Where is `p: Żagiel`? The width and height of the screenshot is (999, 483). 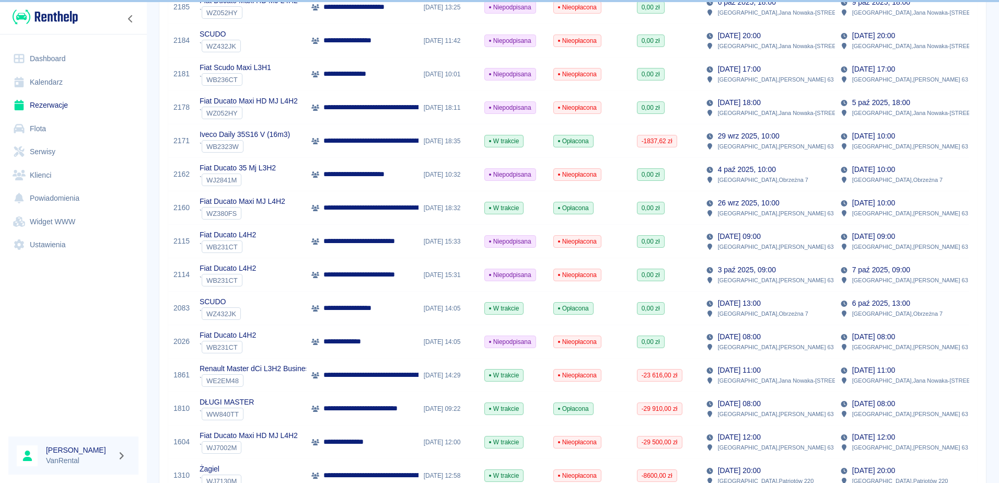 p: Żagiel is located at coordinates (221, 469).